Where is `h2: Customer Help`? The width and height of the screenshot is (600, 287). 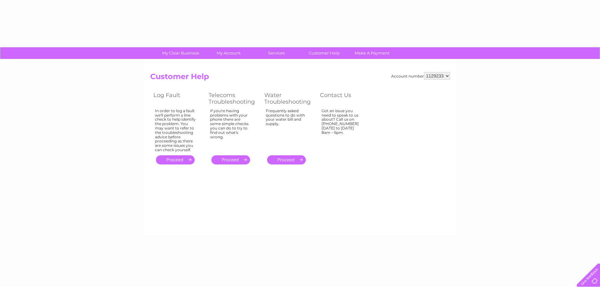
h2: Customer Help is located at coordinates (300, 78).